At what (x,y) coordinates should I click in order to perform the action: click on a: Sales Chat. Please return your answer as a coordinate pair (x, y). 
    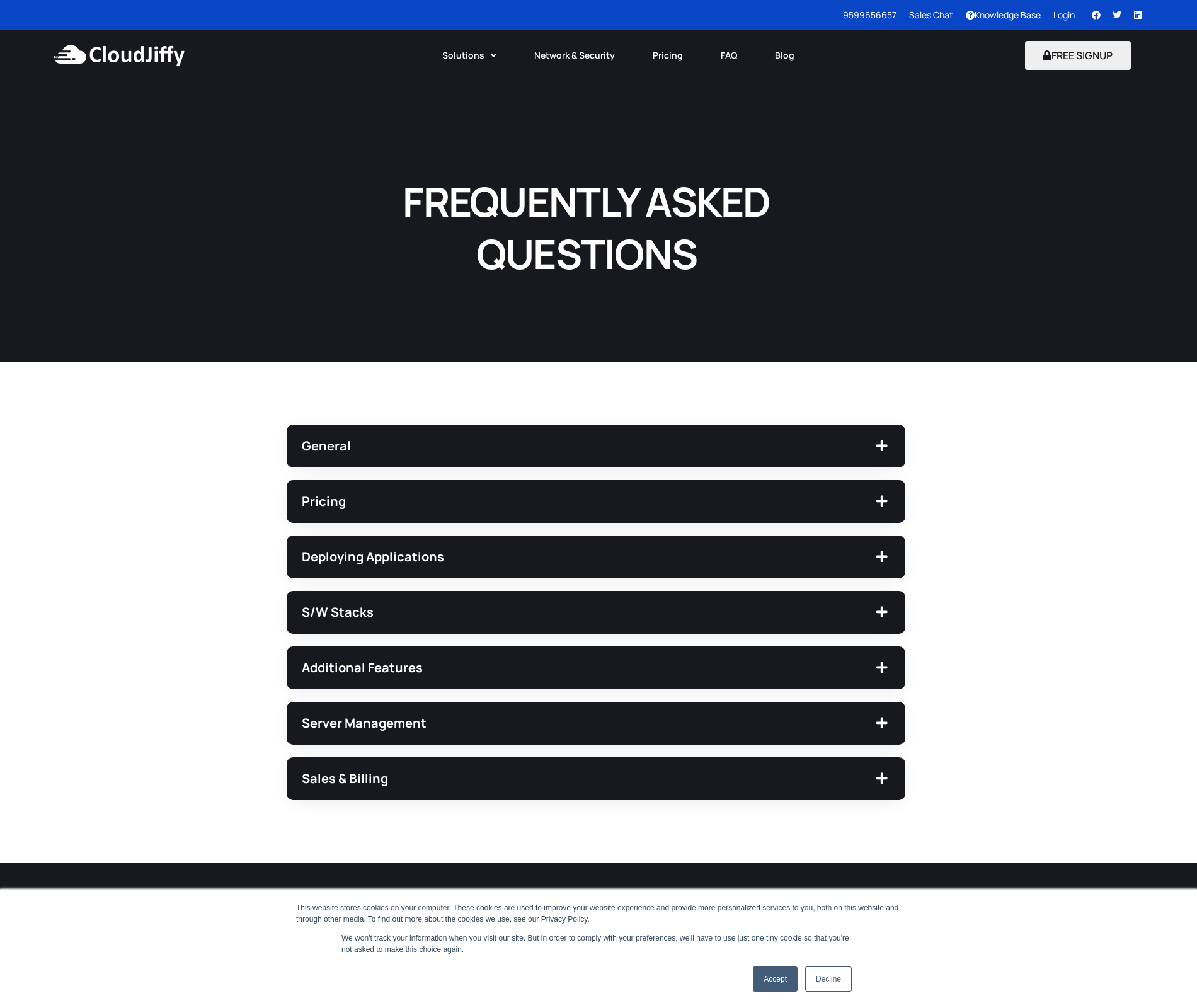
    Looking at the image, I should click on (932, 14).